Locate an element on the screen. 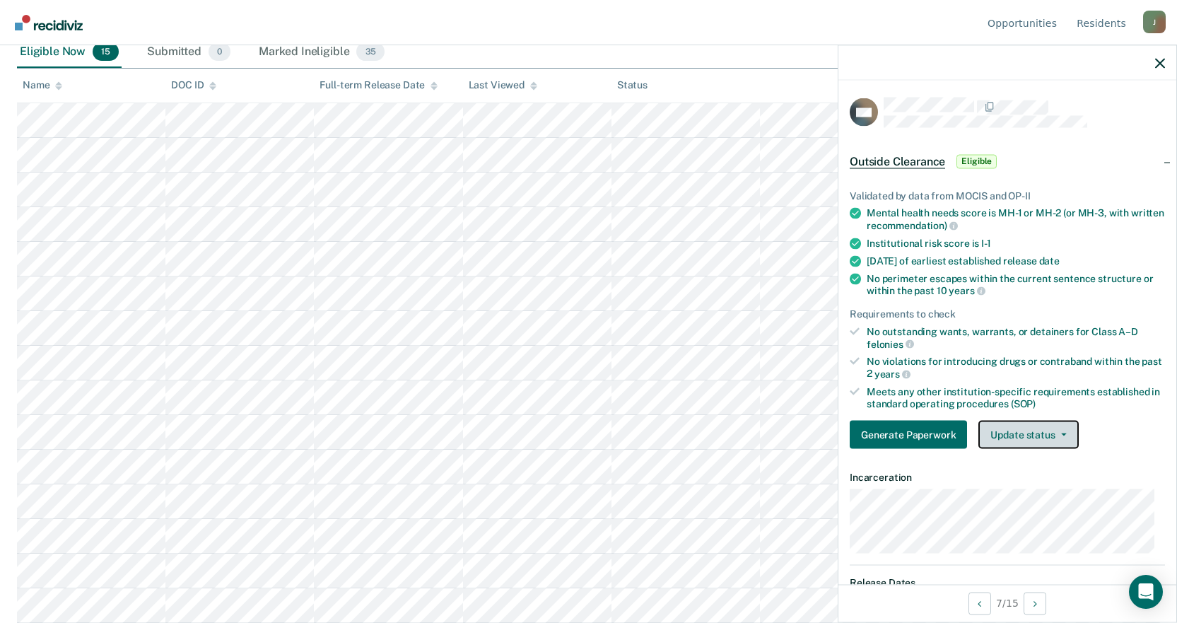 Image resolution: width=1177 pixels, height=623 pixels. div: Meets any other institution-specific requirements established in standard operating procedures is located at coordinates (1016, 397).